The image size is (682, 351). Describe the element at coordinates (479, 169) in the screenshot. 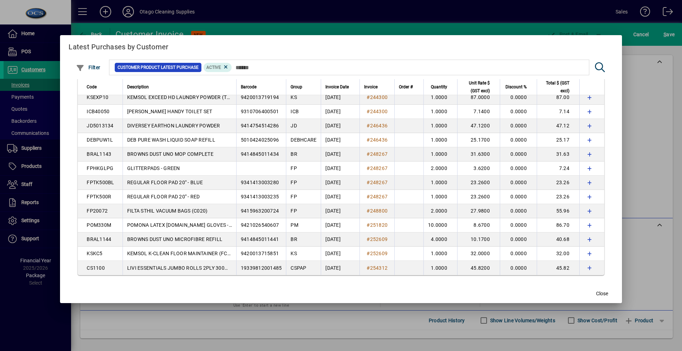

I see `td: 3.6200` at that location.